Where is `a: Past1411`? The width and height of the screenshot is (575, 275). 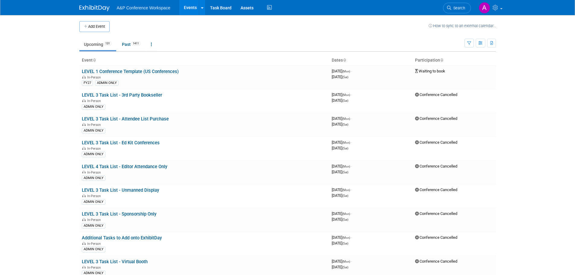 a: Past1411 is located at coordinates (131, 44).